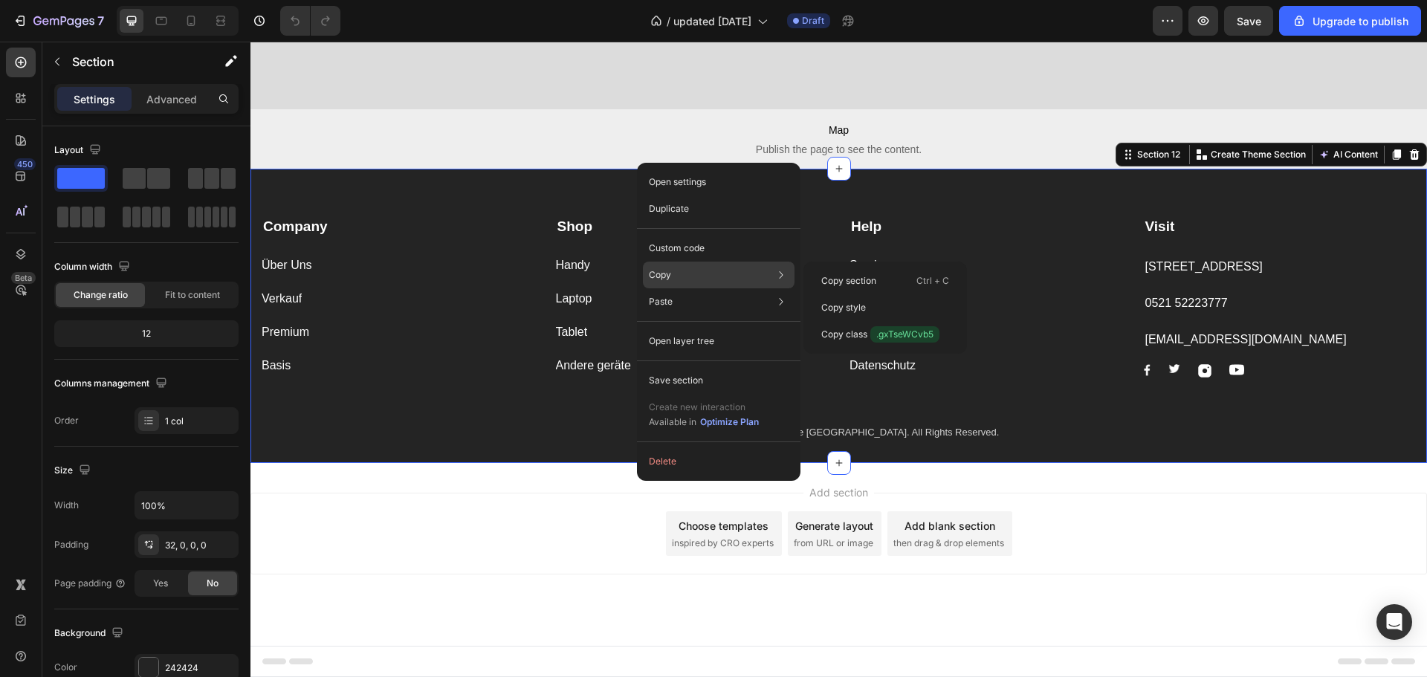 This screenshot has width=1427, height=677. What do you see at coordinates (321, 291) in the screenshot?
I see `a: Tablet` at bounding box center [321, 291].